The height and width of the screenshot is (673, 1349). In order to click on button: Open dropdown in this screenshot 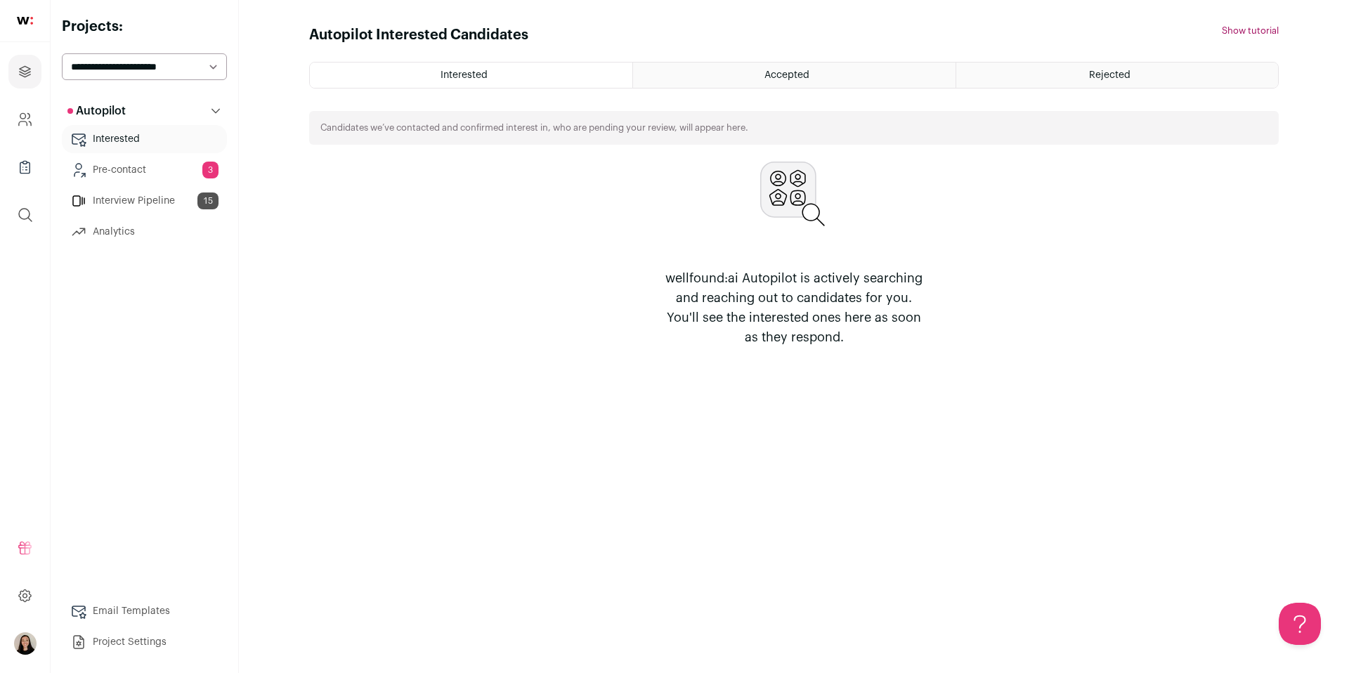, I will do `click(25, 643)`.